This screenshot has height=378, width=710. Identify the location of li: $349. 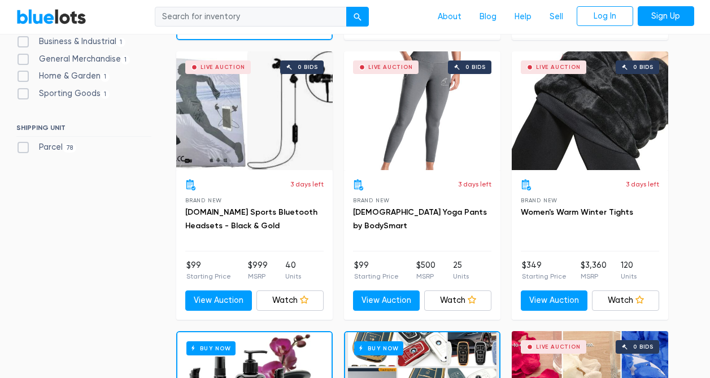
(544, 270).